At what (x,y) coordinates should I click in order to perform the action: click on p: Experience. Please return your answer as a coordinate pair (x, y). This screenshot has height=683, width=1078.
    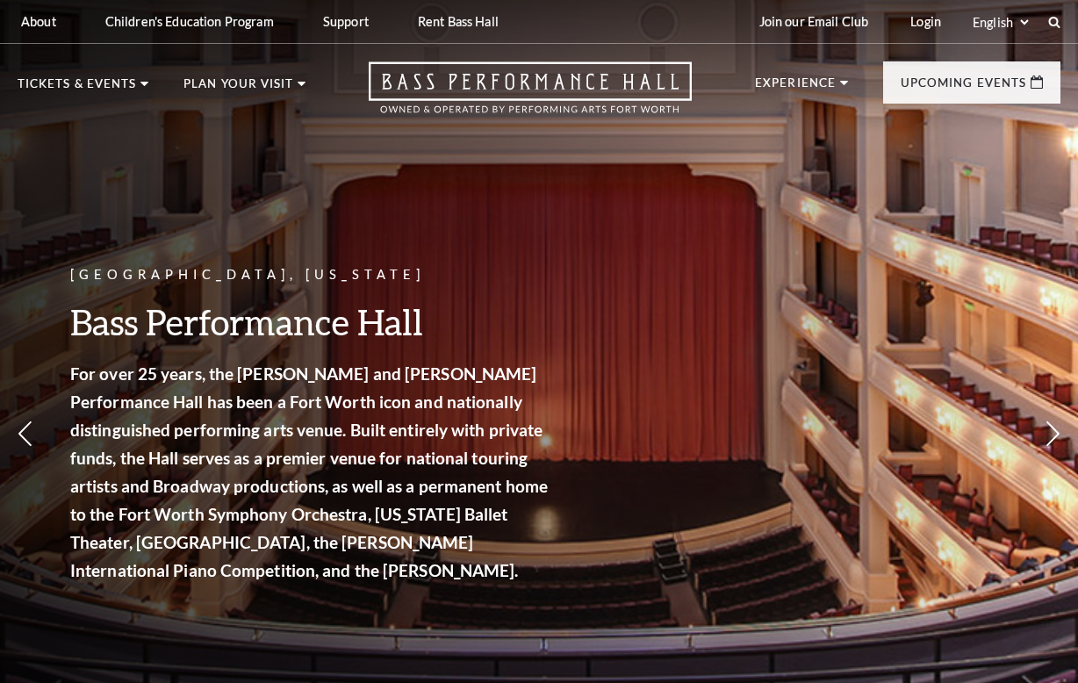
    Looking at the image, I should click on (796, 88).